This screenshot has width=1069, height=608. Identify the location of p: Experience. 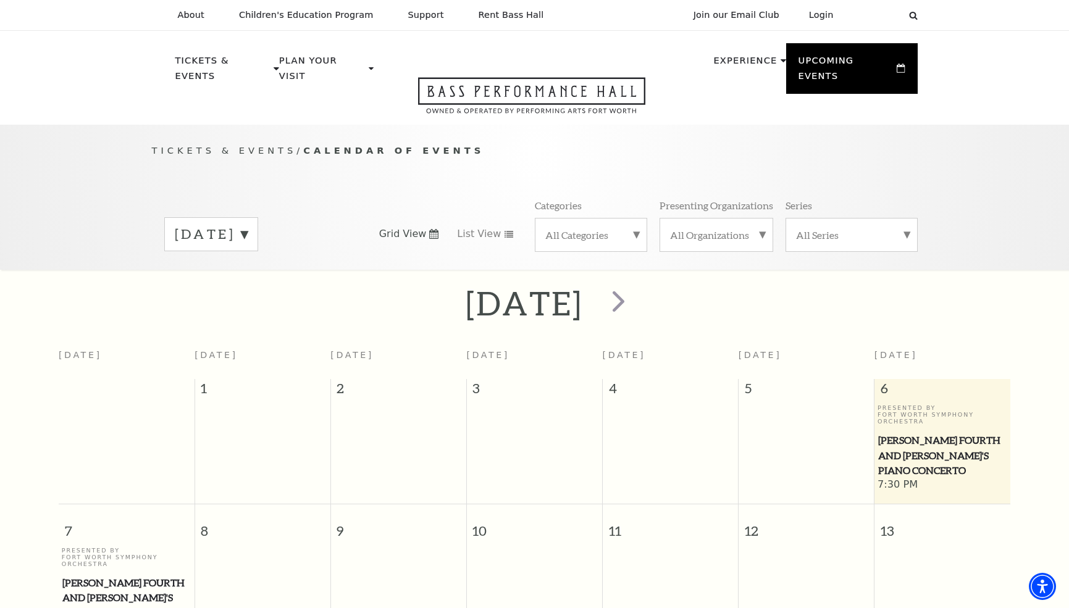
(745, 64).